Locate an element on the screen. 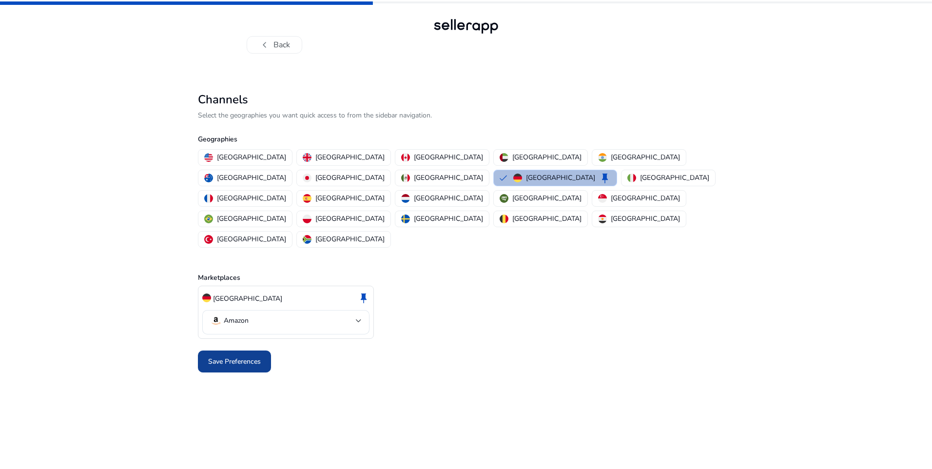  p: Geographies is located at coordinates (466, 139).